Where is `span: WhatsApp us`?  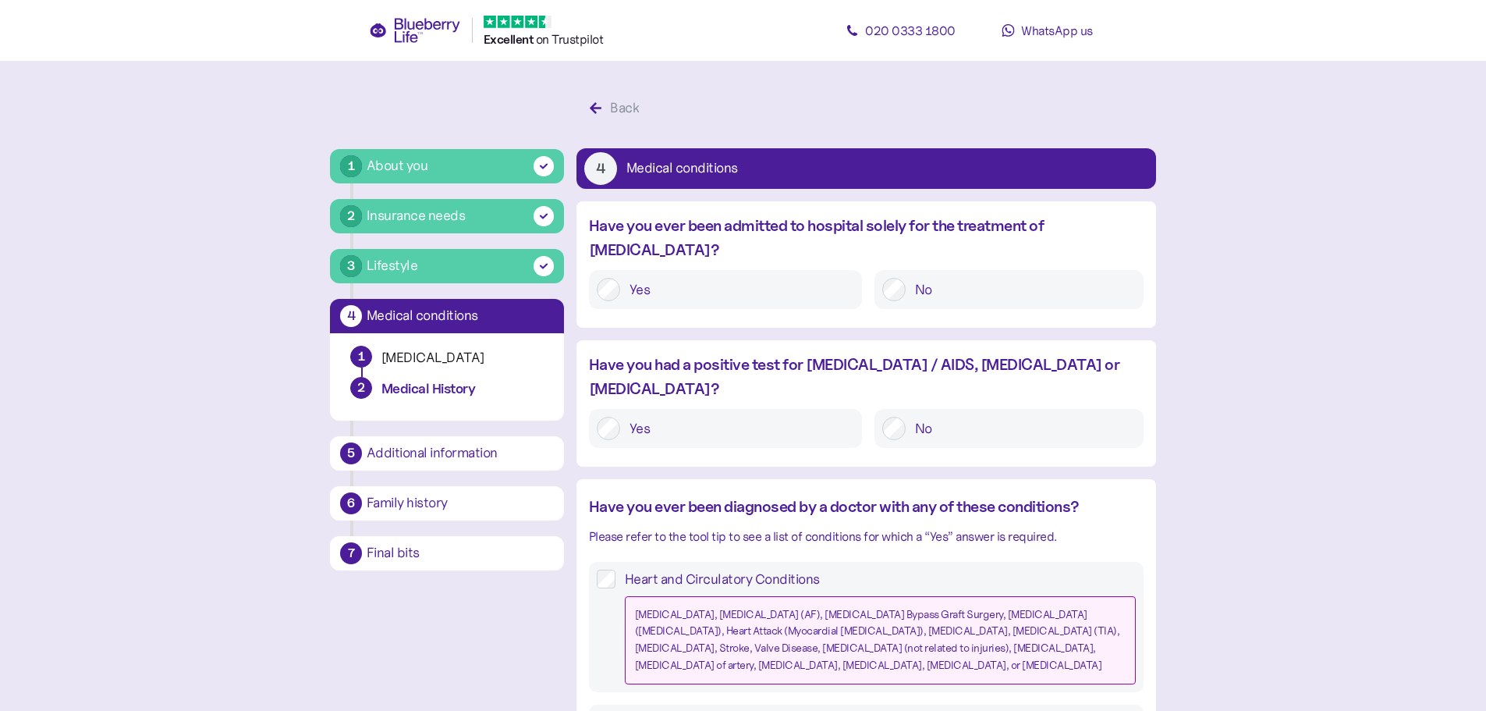 span: WhatsApp us is located at coordinates (1057, 30).